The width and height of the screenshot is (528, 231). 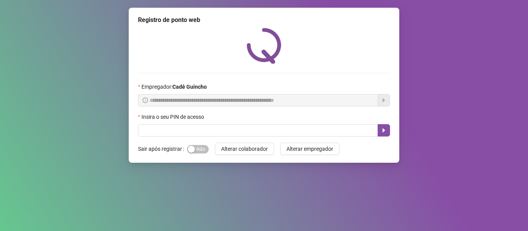 What do you see at coordinates (309, 149) in the screenshot?
I see `button: Alterar empregador` at bounding box center [309, 149].